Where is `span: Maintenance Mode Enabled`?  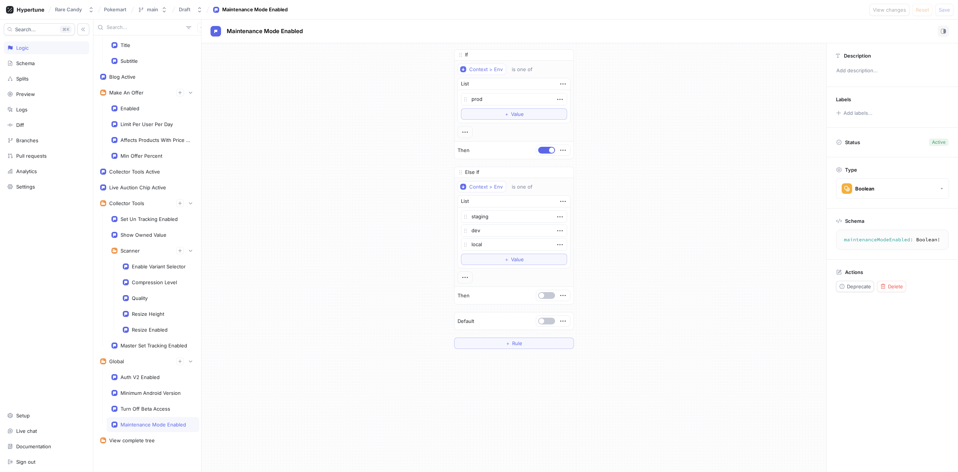
span: Maintenance Mode Enabled is located at coordinates (265, 31).